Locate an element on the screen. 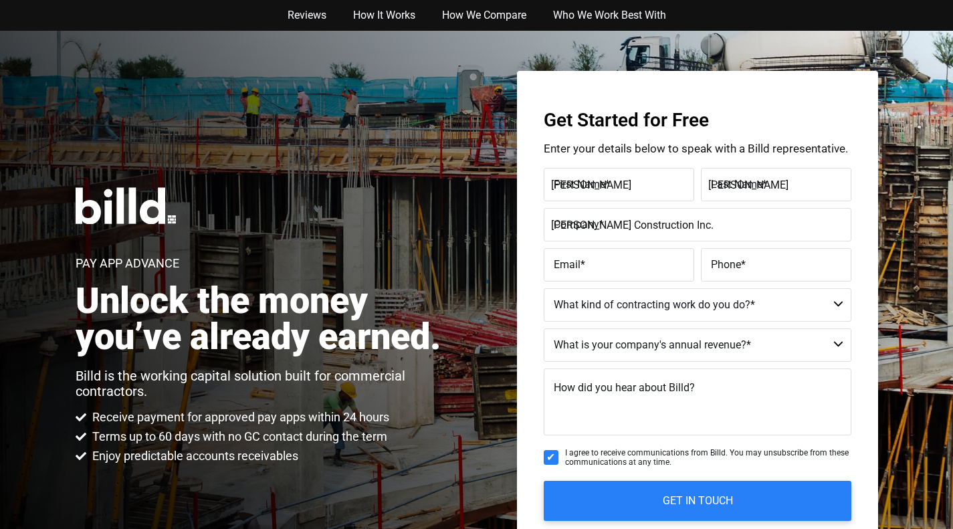  p: Enter your details below to speak with a Billd representative. is located at coordinates (697, 148).